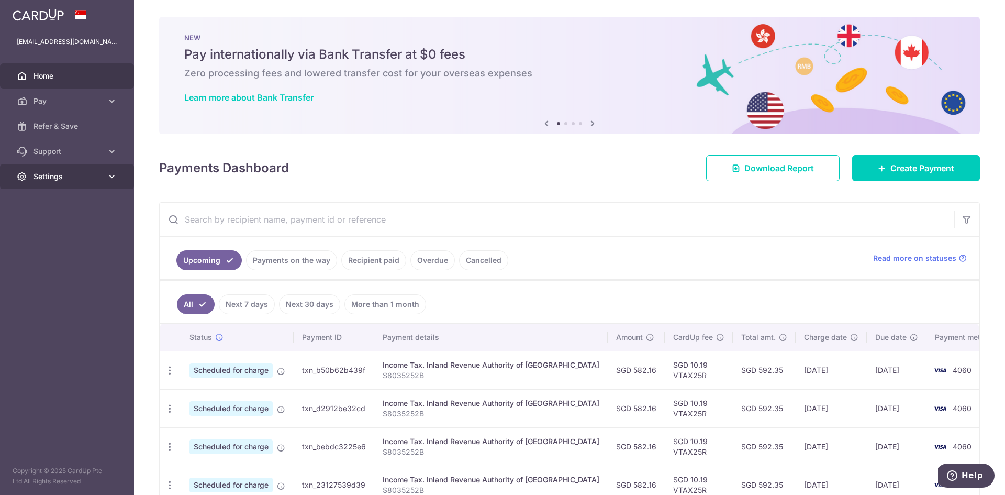 Image resolution: width=1005 pixels, height=495 pixels. What do you see at coordinates (68, 126) in the screenshot?
I see `span: Refer & Save` at bounding box center [68, 126].